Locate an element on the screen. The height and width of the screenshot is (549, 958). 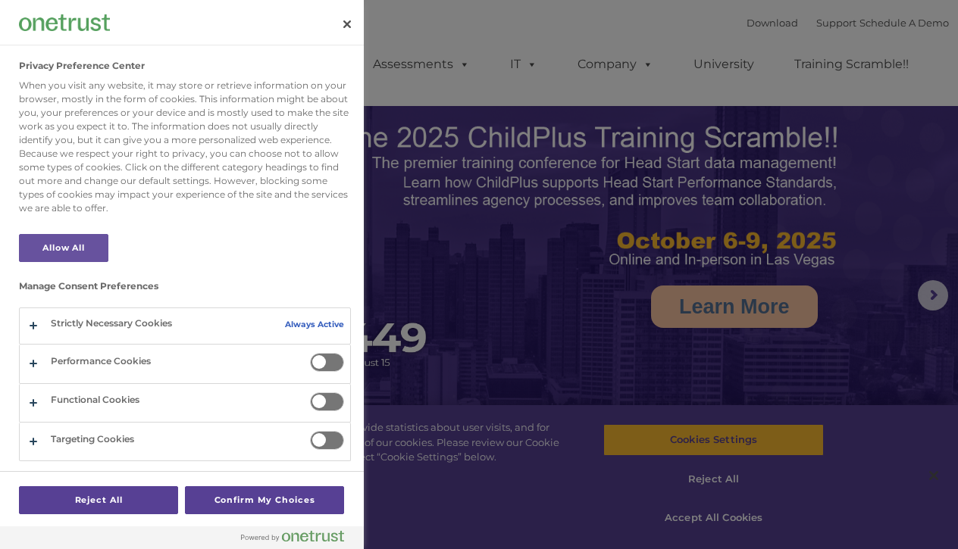
span: Phone number is located at coordinates (243, 167).